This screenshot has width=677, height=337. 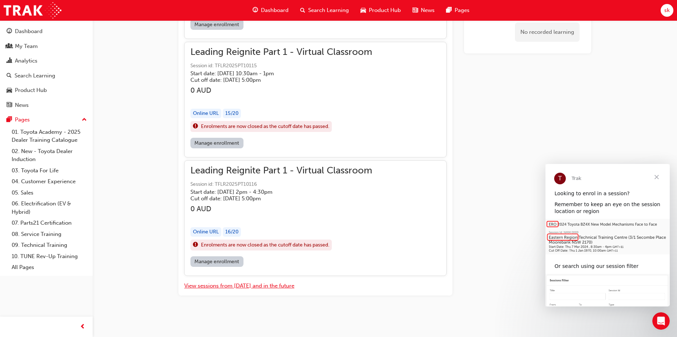 I want to click on span: News, so click(x=427, y=10).